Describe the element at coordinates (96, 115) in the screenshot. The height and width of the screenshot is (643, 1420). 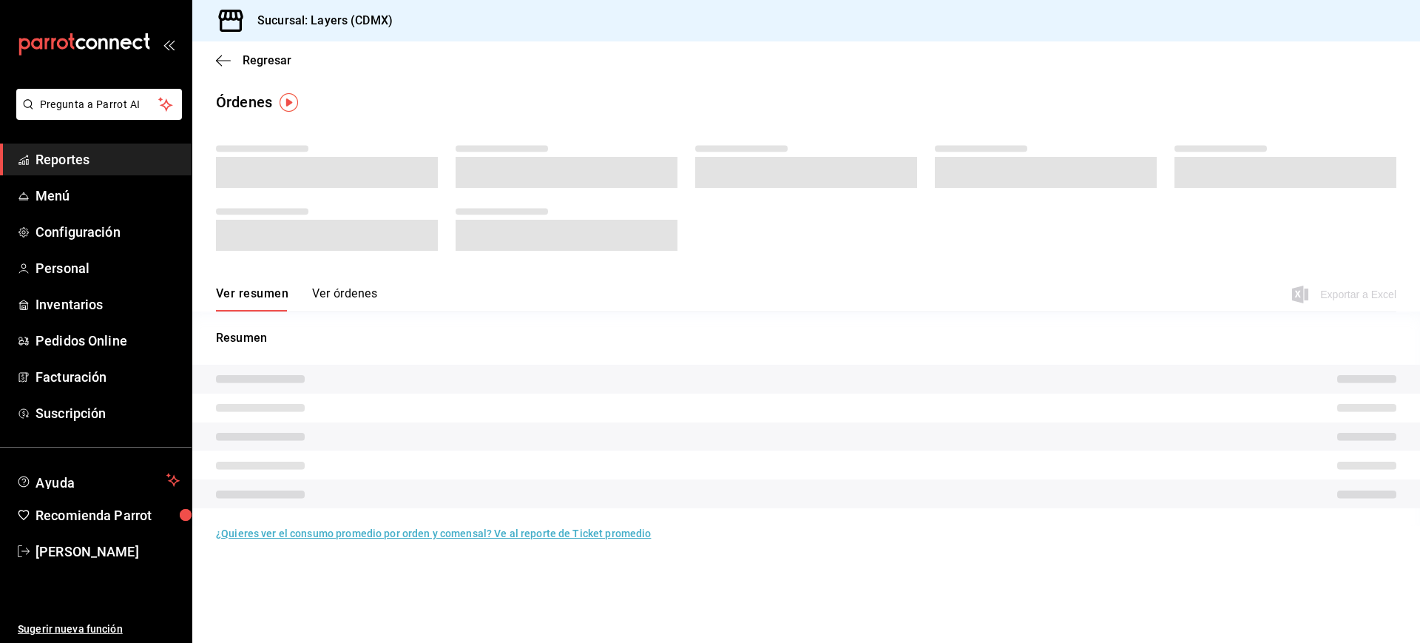
I see `a: Pregunta a Parrot AI` at that location.